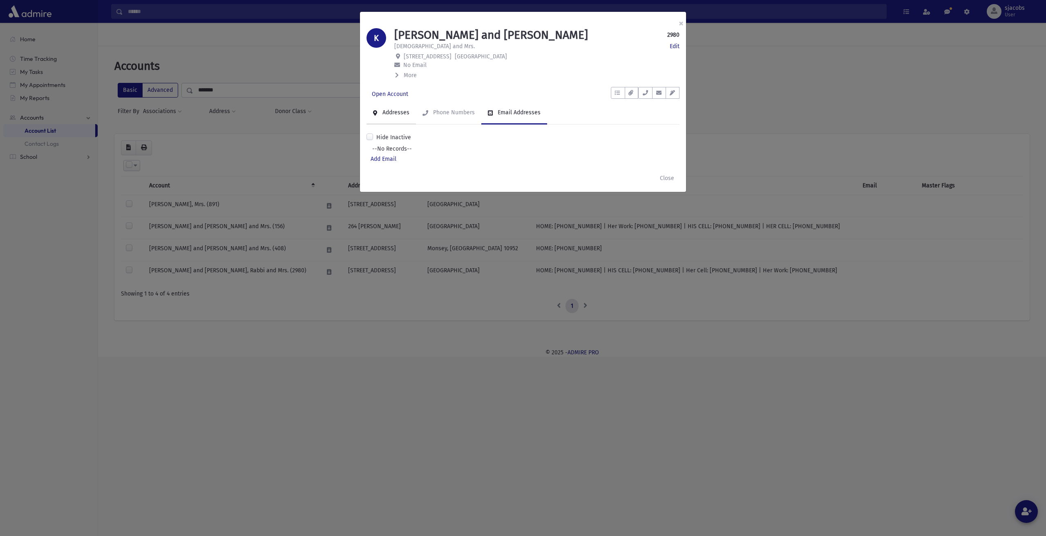  What do you see at coordinates (449, 113) in the screenshot?
I see `a: Phone Numbers` at bounding box center [449, 113].